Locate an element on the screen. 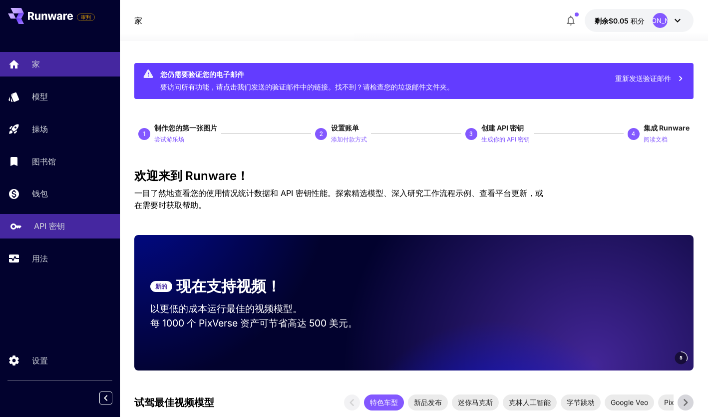  div: 字节跳动 is located at coordinates (581, 402).